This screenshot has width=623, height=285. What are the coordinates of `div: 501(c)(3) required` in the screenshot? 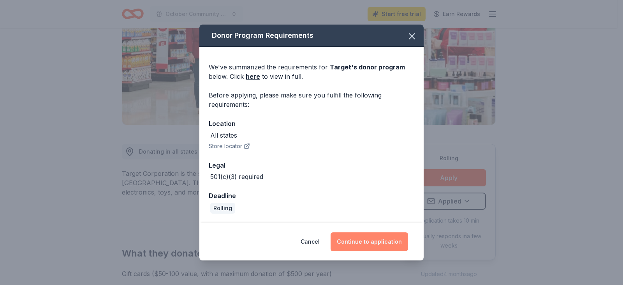 It's located at (237, 176).